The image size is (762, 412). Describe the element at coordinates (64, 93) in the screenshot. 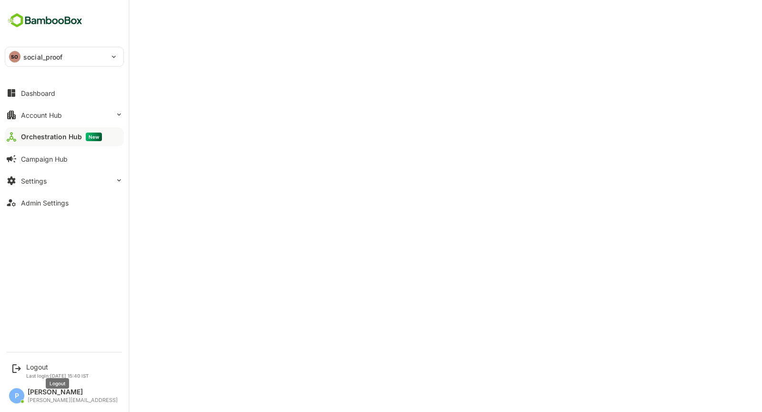

I see `button: Dashboard` at that location.